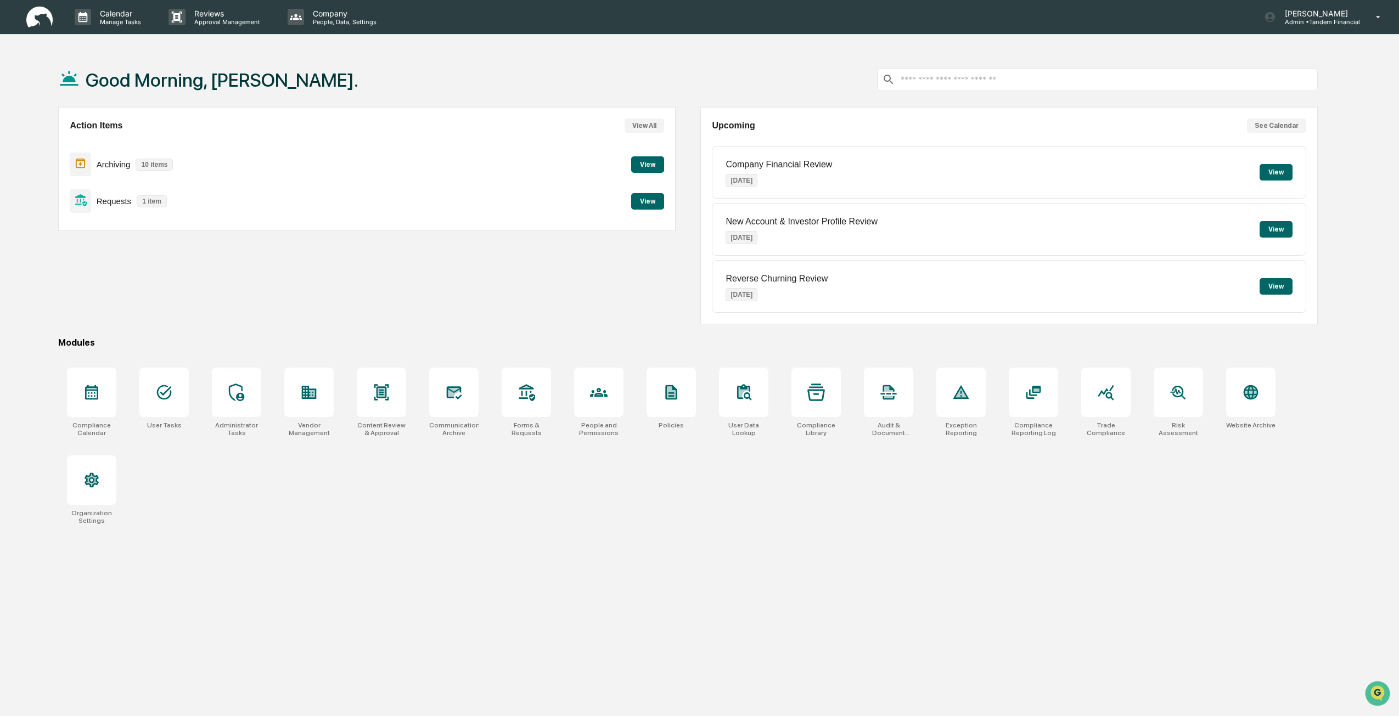 The width and height of the screenshot is (1399, 716). I want to click on div: Forms & Requests, so click(526, 429).